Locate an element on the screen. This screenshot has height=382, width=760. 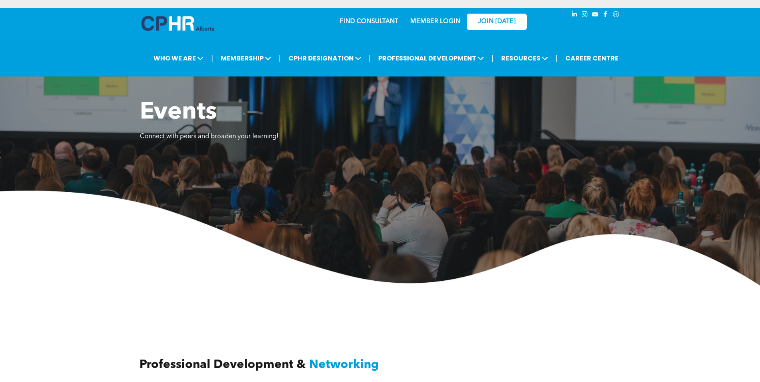
img: A blue and white logo for cp alberta is located at coordinates (178, 23).